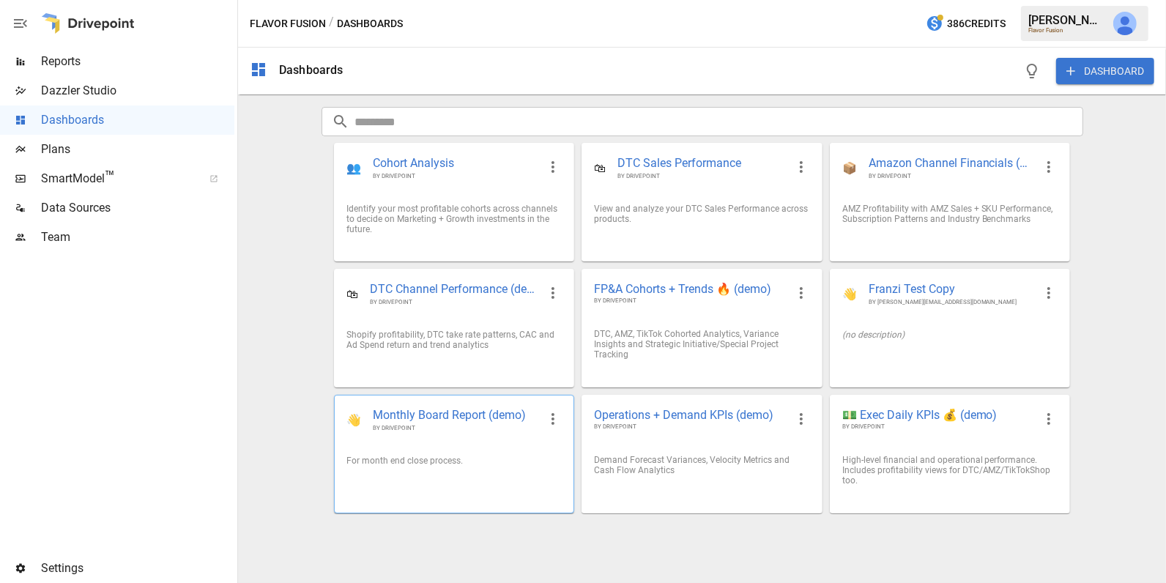 This screenshot has height=583, width=1166. Describe the element at coordinates (138, 149) in the screenshot. I see `span: Plans` at that location.